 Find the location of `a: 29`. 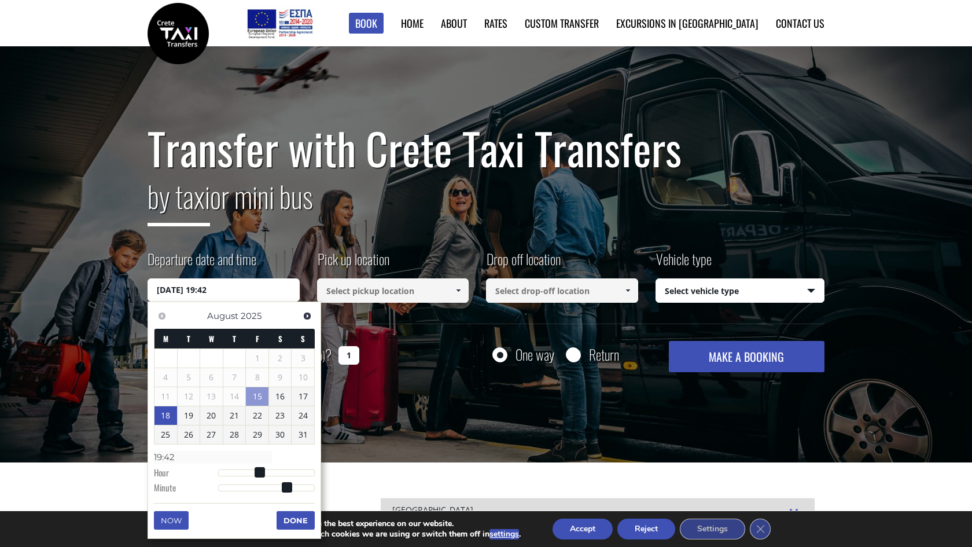

a: 29 is located at coordinates (257, 434).